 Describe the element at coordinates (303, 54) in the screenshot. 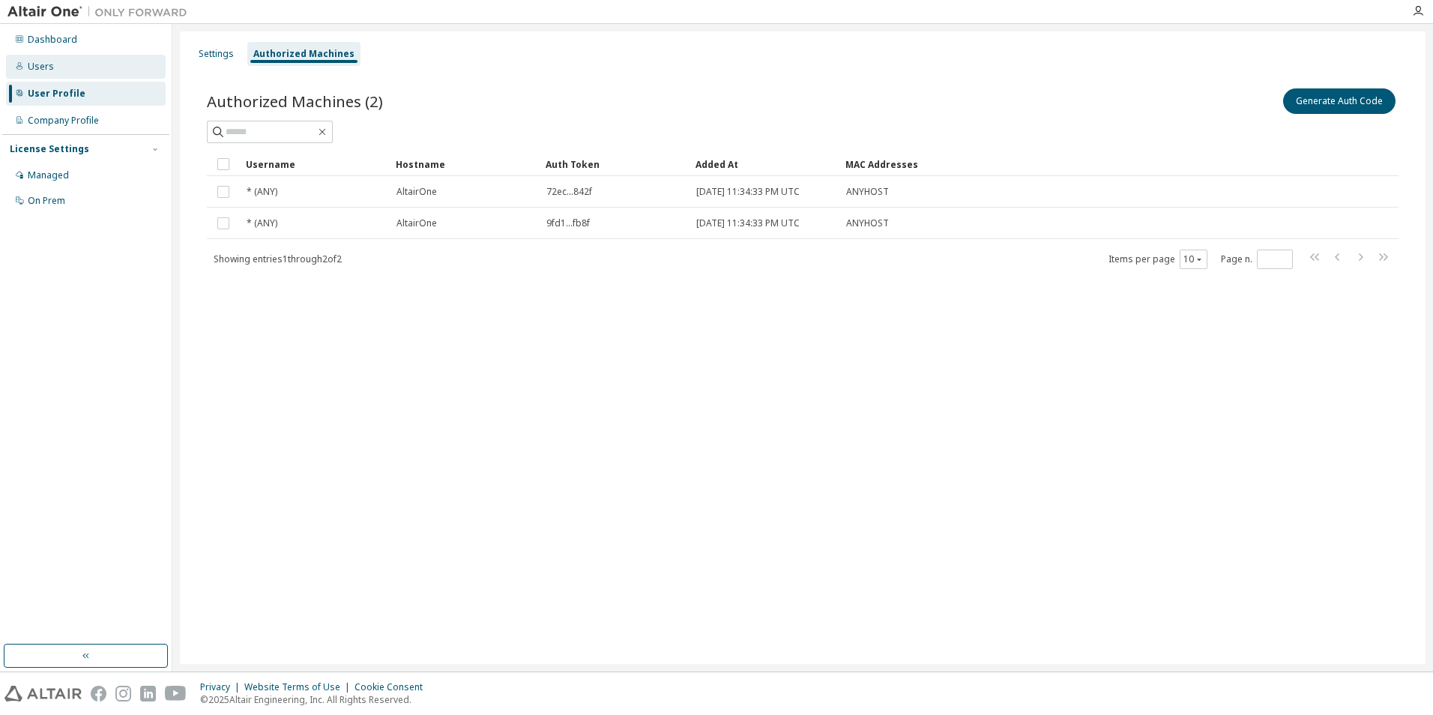

I see `div: Authorized Machines` at that location.